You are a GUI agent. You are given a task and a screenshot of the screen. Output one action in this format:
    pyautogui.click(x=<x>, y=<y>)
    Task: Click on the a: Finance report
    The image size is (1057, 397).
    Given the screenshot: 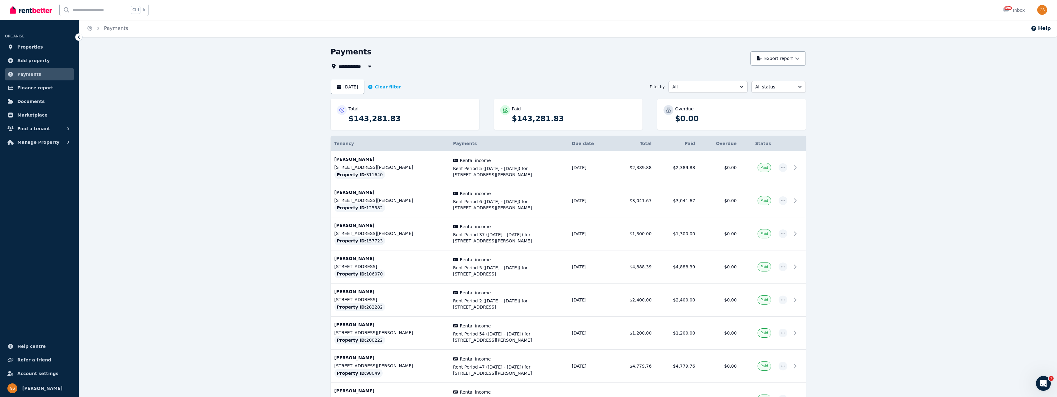 What is the action you would take?
    pyautogui.click(x=39, y=88)
    